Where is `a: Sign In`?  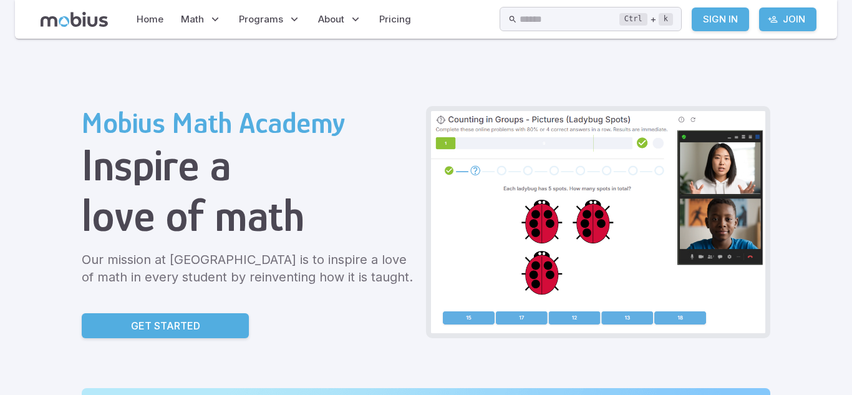
a: Sign In is located at coordinates (720, 19).